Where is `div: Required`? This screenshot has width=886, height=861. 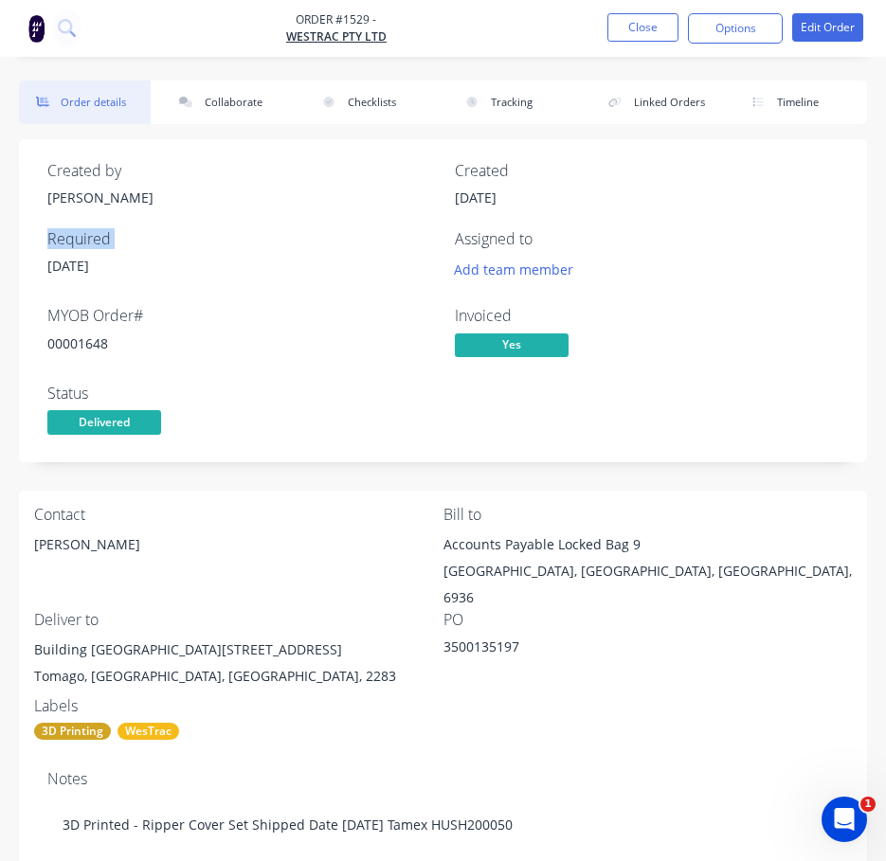 div: Required is located at coordinates (240, 239).